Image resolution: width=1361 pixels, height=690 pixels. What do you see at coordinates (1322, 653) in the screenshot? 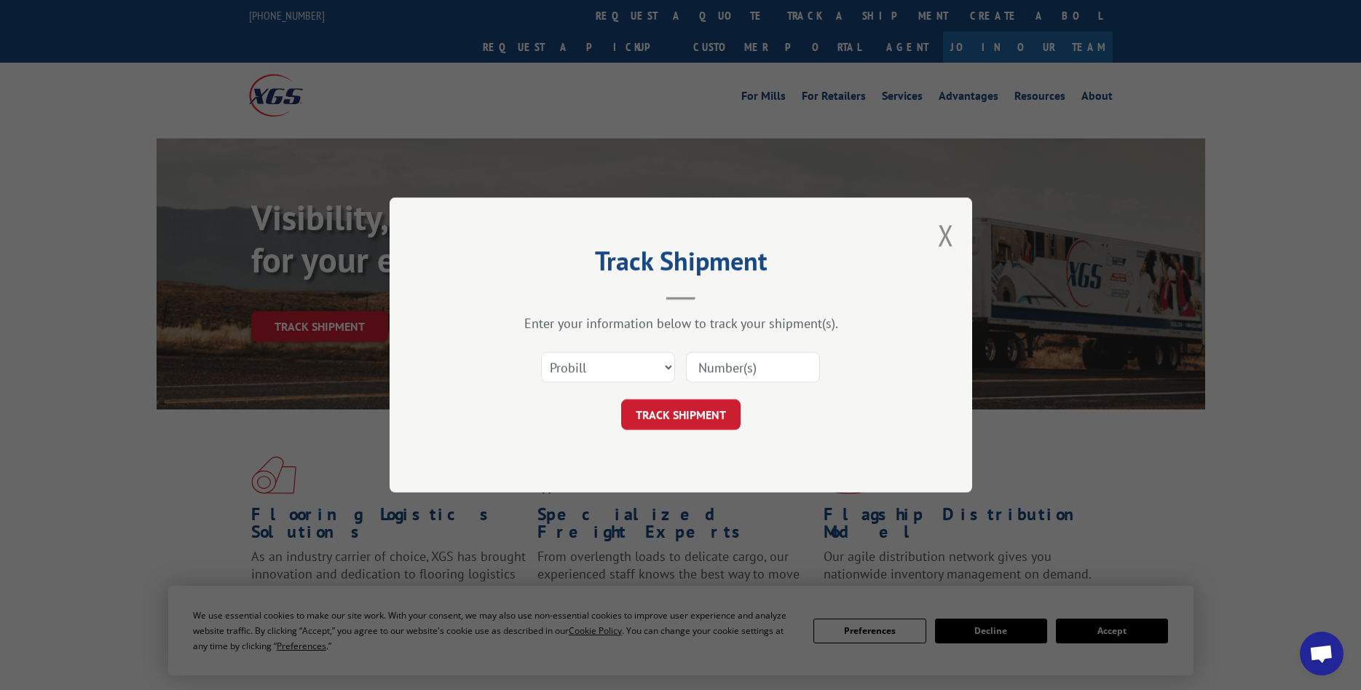
I see `div: Open chat` at bounding box center [1322, 653].